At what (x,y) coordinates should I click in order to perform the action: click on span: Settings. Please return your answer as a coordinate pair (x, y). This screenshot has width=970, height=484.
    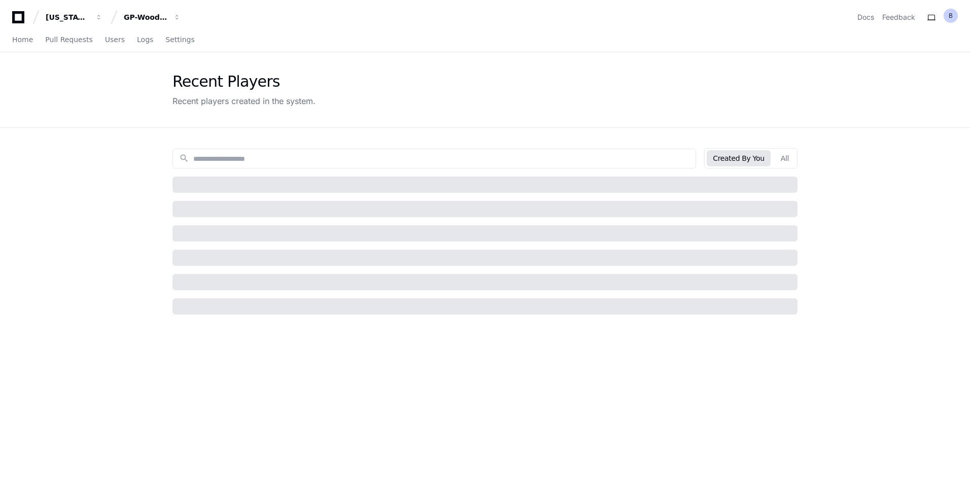
    Looking at the image, I should click on (180, 40).